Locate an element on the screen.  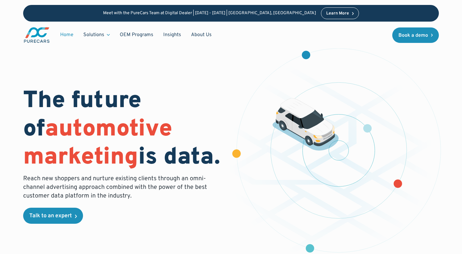
div: Book a demo is located at coordinates (413, 35).